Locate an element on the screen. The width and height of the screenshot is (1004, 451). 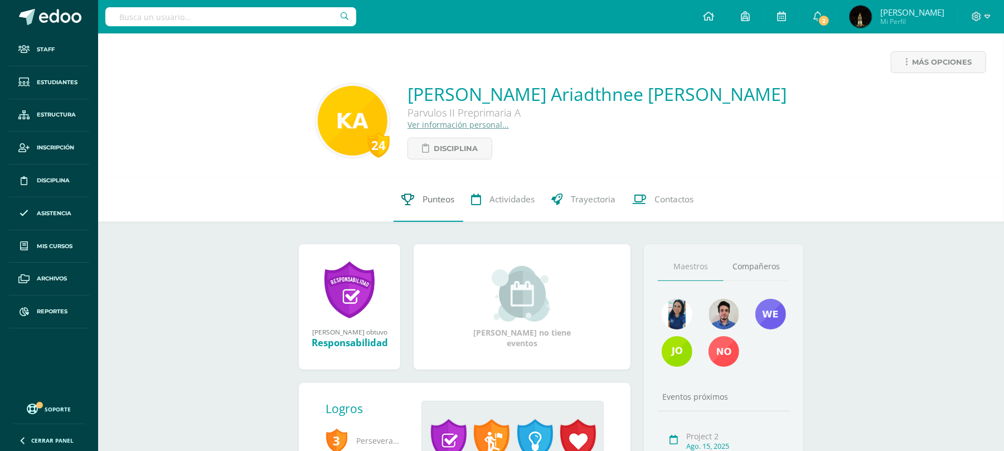
img: dd910201b4a713f7865b489e2222b92a.png is located at coordinates (723, 351).